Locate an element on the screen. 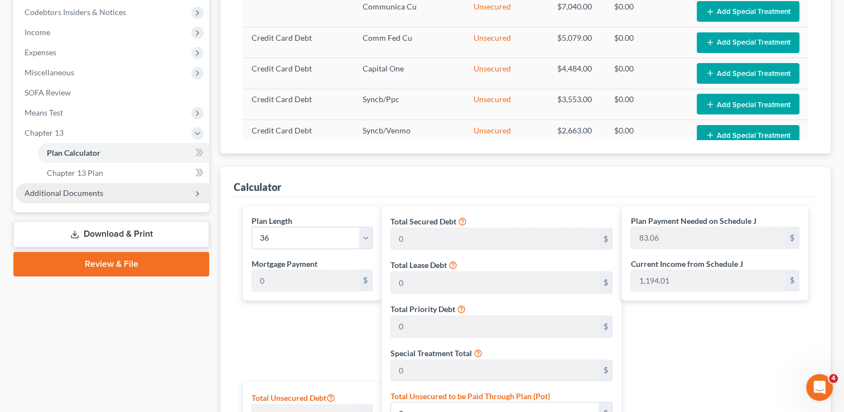 The height and width of the screenshot is (412, 844). td: Capital One is located at coordinates (409, 73).